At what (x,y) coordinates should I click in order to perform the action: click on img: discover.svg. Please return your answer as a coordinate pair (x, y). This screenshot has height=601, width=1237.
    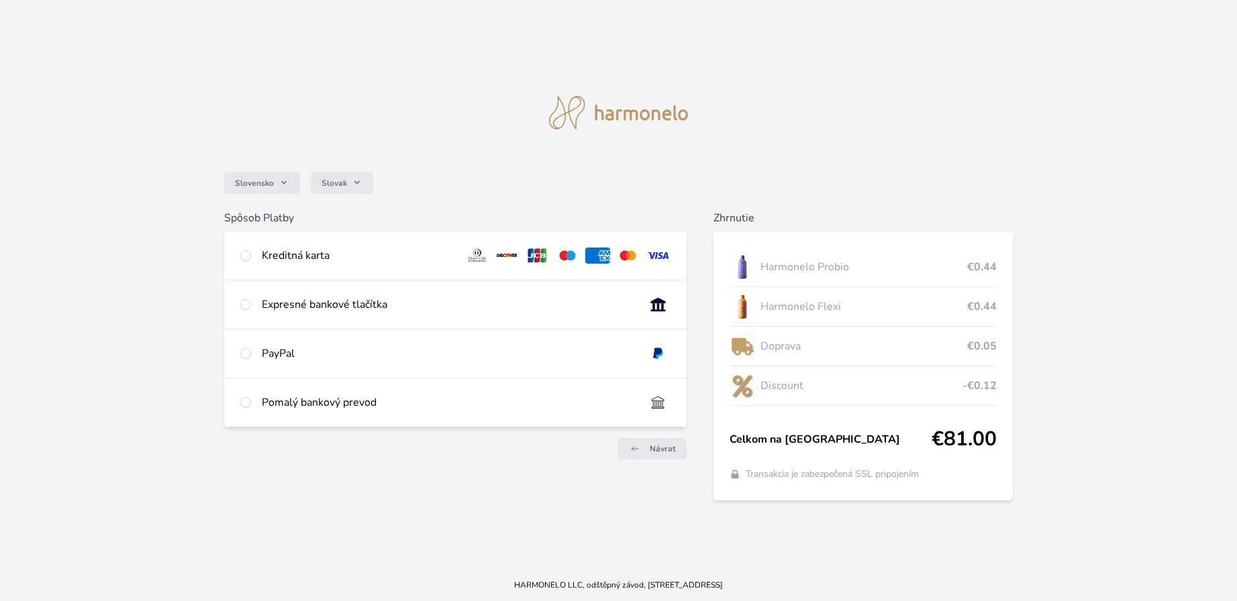
    Looking at the image, I should click on (507, 256).